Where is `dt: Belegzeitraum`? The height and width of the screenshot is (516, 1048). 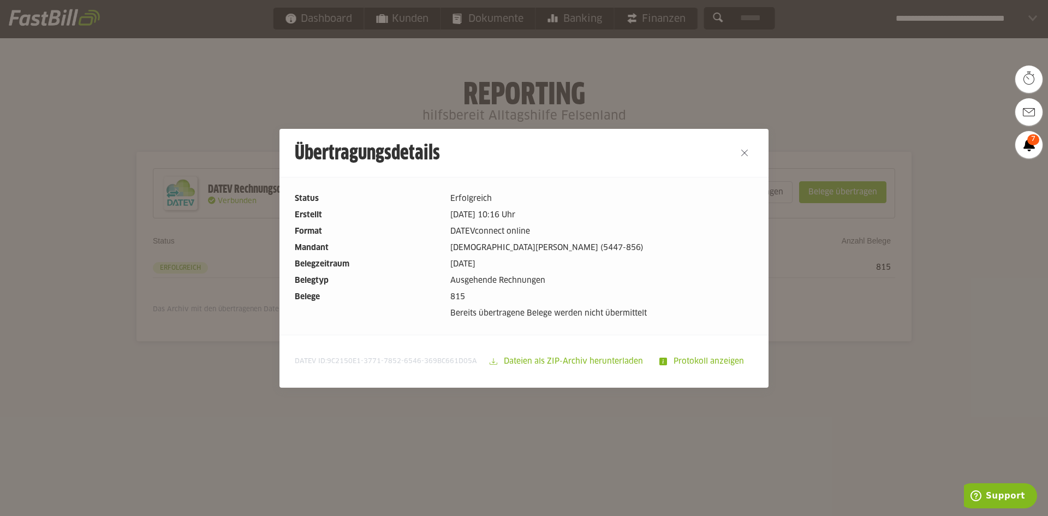 dt: Belegzeitraum is located at coordinates (368, 264).